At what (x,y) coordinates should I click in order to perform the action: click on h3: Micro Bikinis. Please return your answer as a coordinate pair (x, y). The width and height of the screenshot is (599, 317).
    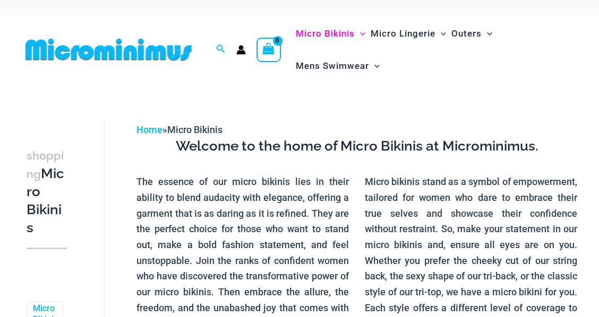
    Looking at the image, I should click on (47, 192).